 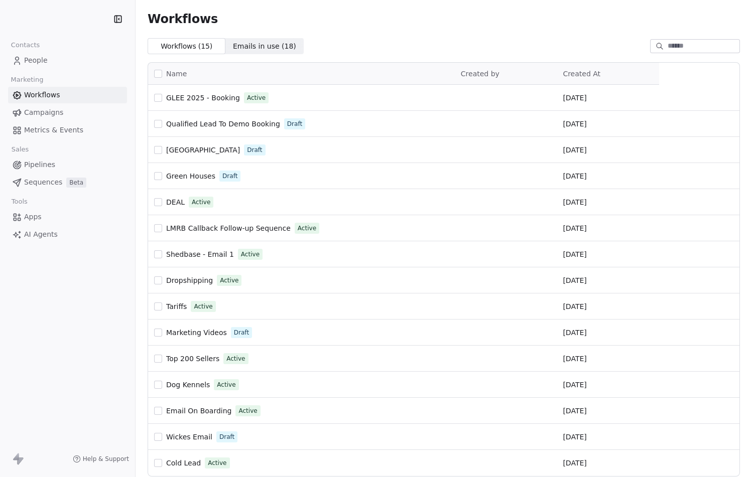 I want to click on span: AI Agents, so click(x=41, y=234).